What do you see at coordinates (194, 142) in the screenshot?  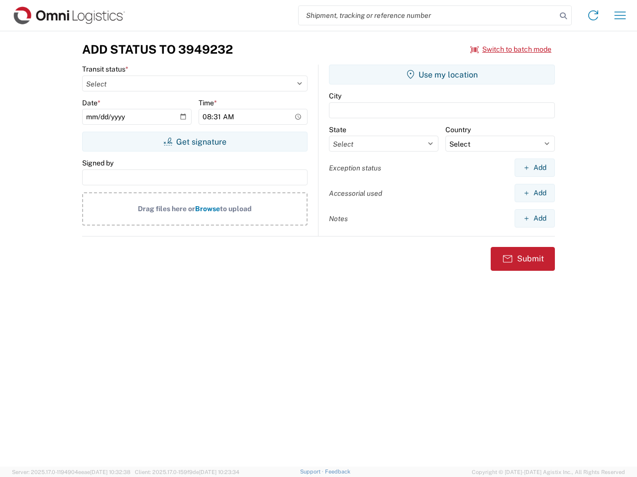 I see `button: Get signature` at bounding box center [194, 142].